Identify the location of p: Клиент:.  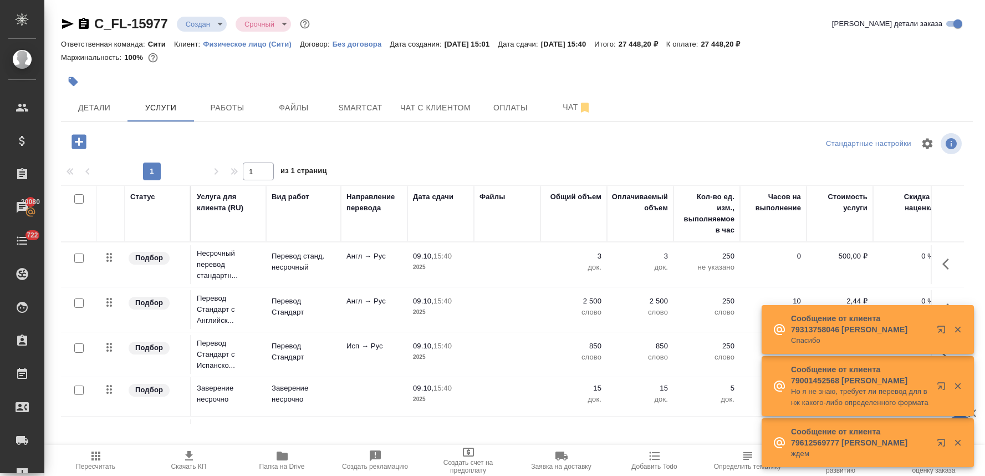
(188, 44).